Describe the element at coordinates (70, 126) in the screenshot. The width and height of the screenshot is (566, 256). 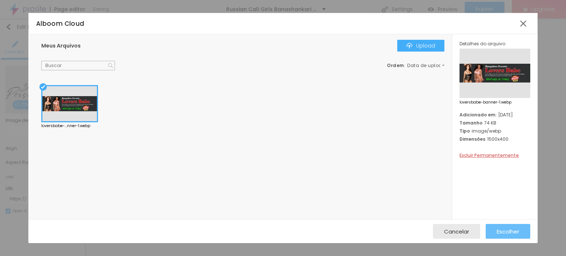
I see `div: loversbabe-...nner-1.webp` at that location.